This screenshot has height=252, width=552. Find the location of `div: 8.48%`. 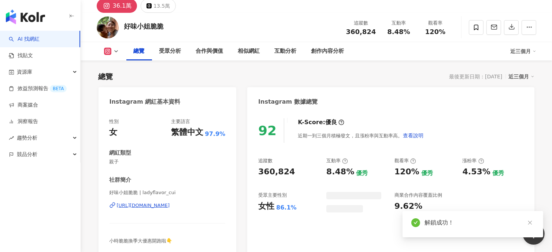

div: 8.48% is located at coordinates (340, 172).